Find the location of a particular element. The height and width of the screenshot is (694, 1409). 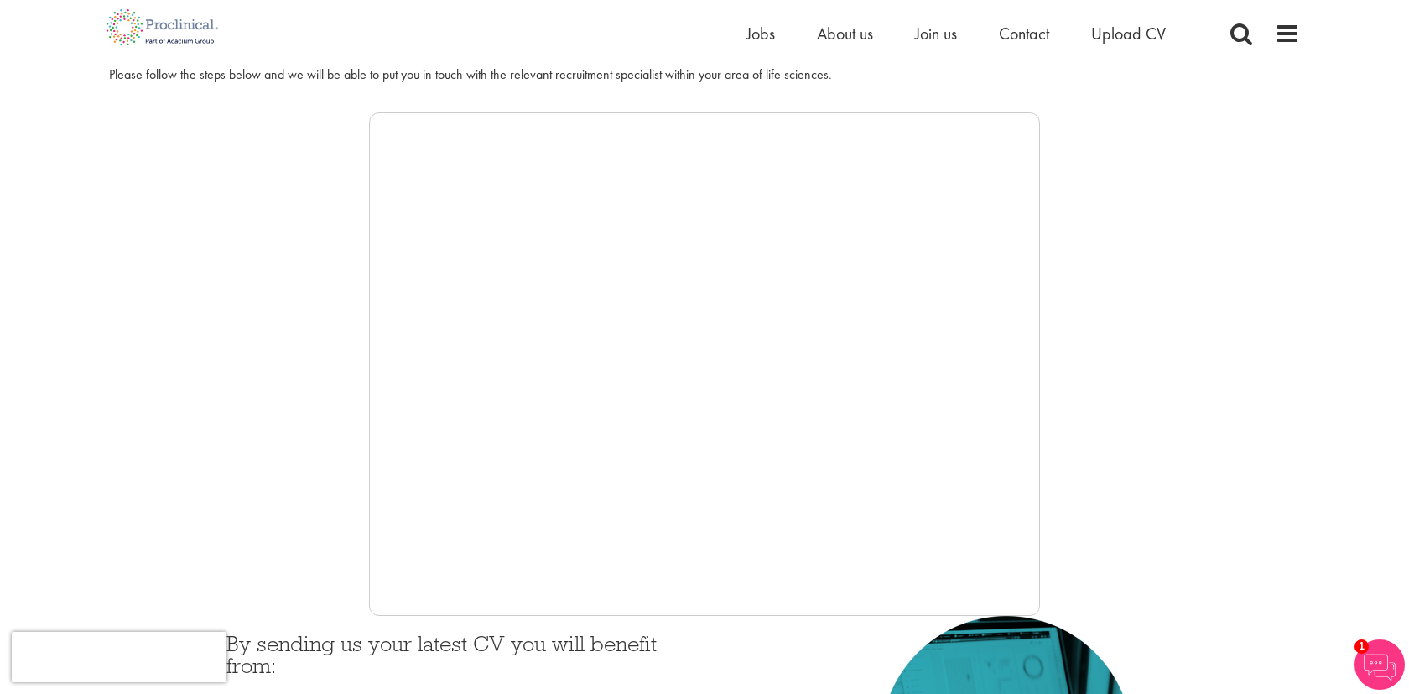

span: Join us is located at coordinates (936, 34).